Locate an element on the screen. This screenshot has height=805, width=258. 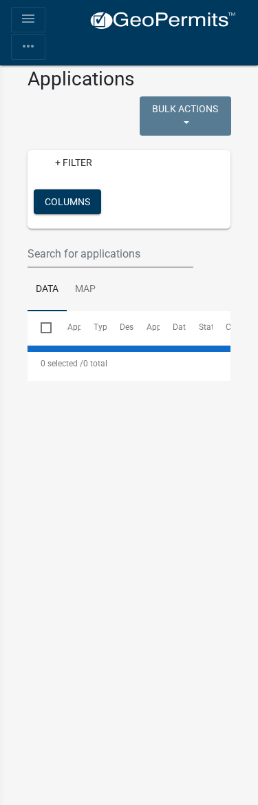
span: Application Number is located at coordinates (105, 327).